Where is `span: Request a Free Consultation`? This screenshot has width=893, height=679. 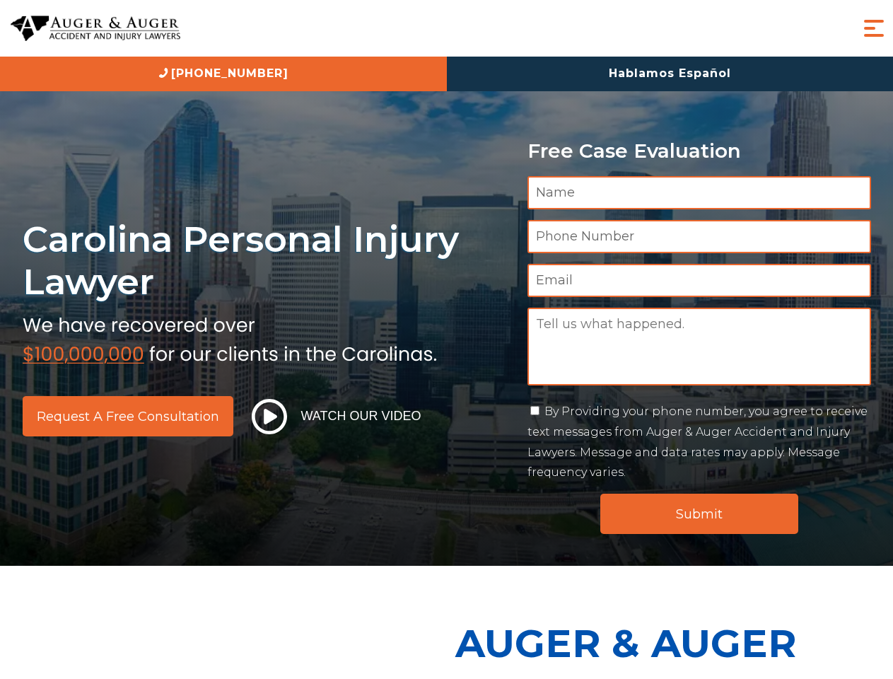 span: Request a Free Consultation is located at coordinates (128, 416).